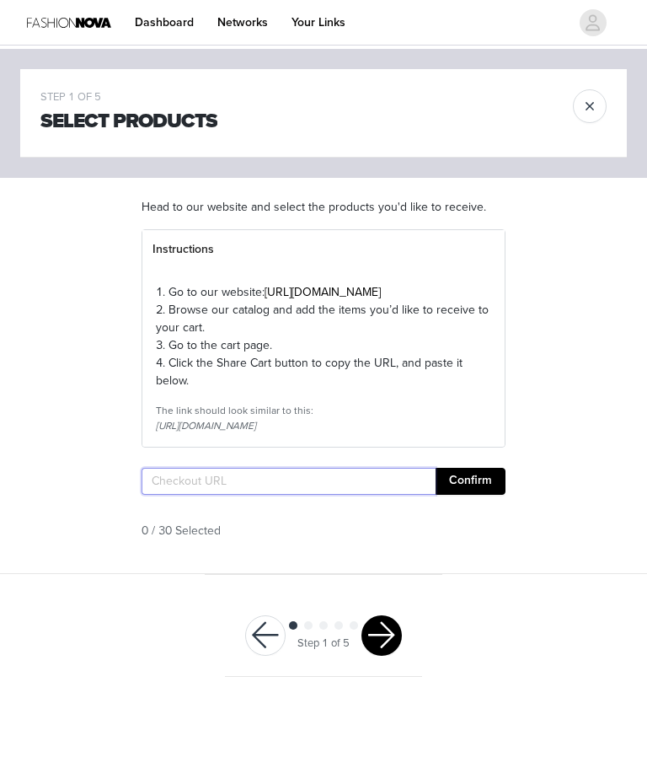 This screenshot has height=773, width=647. What do you see at coordinates (470, 481) in the screenshot?
I see `button: Confirm` at bounding box center [470, 481].